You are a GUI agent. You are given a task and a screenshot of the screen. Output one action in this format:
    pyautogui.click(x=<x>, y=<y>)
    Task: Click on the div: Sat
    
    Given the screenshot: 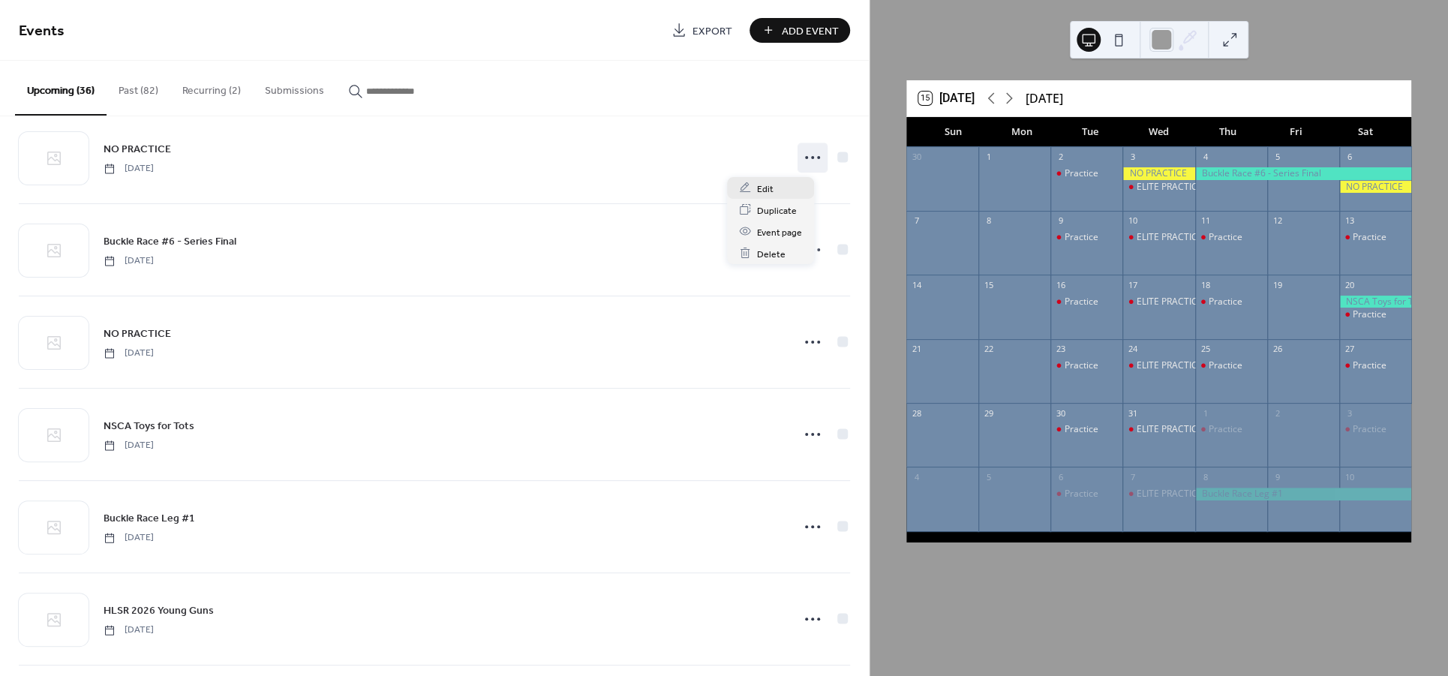 What is the action you would take?
    pyautogui.click(x=1364, y=132)
    